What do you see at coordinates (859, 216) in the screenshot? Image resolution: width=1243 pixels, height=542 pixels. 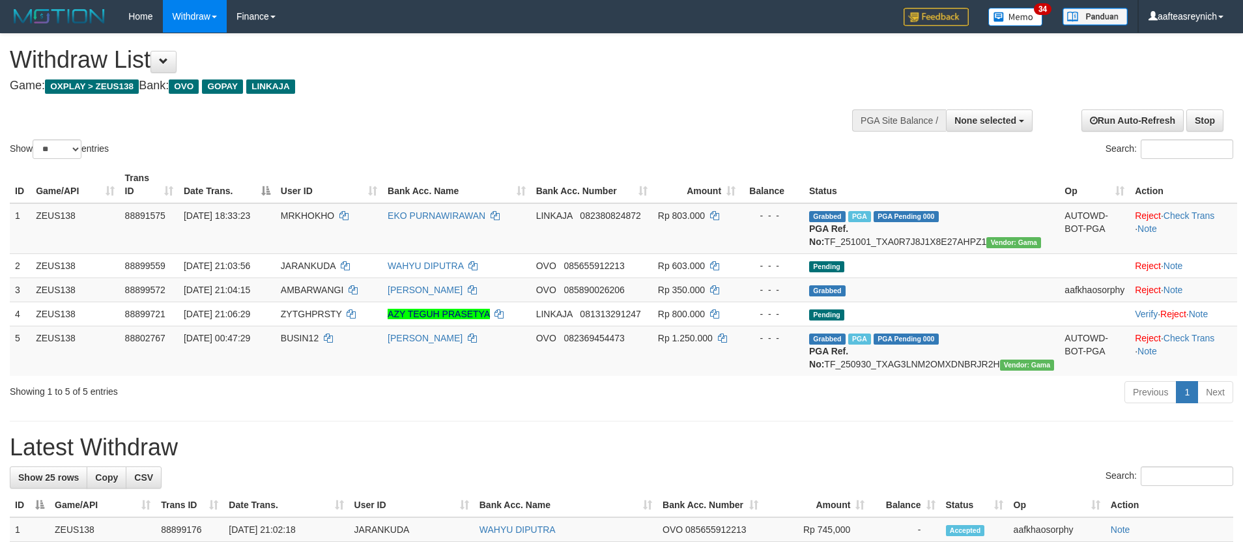 I see `span: Marked by aafpengsreynich` at bounding box center [859, 216].